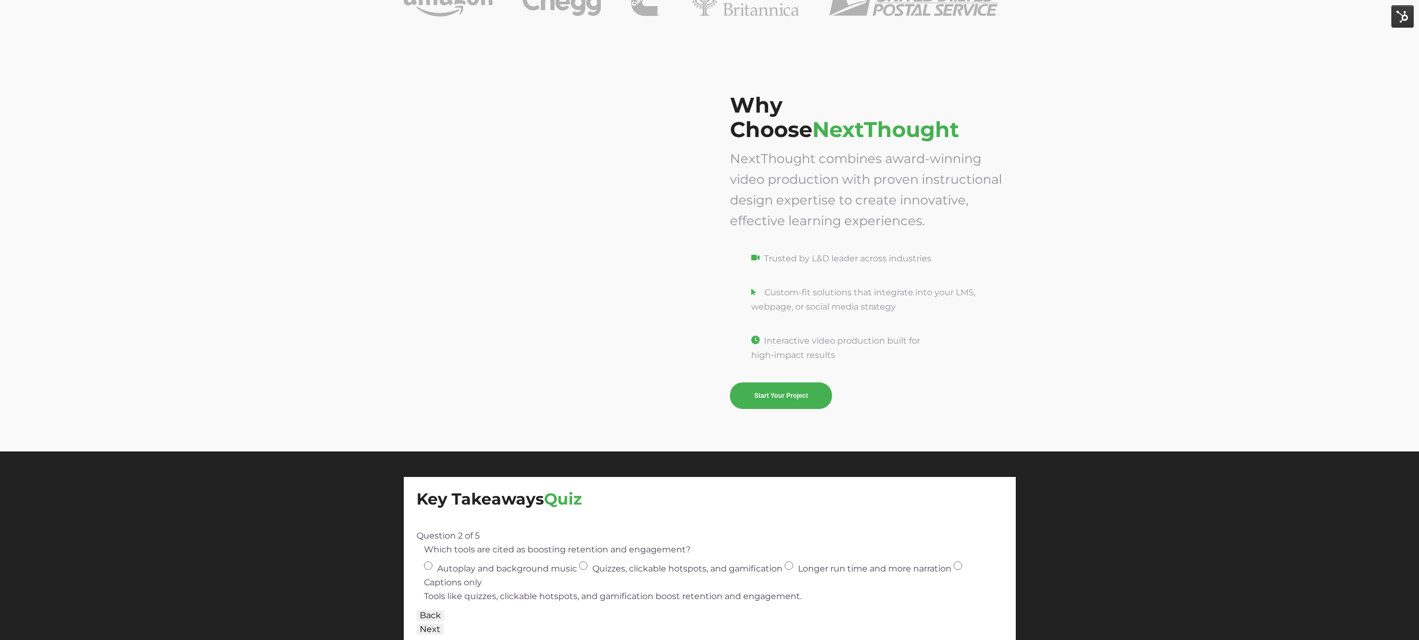 The image size is (1419, 640). Describe the element at coordinates (886, 129) in the screenshot. I see `span: NextThought` at that location.